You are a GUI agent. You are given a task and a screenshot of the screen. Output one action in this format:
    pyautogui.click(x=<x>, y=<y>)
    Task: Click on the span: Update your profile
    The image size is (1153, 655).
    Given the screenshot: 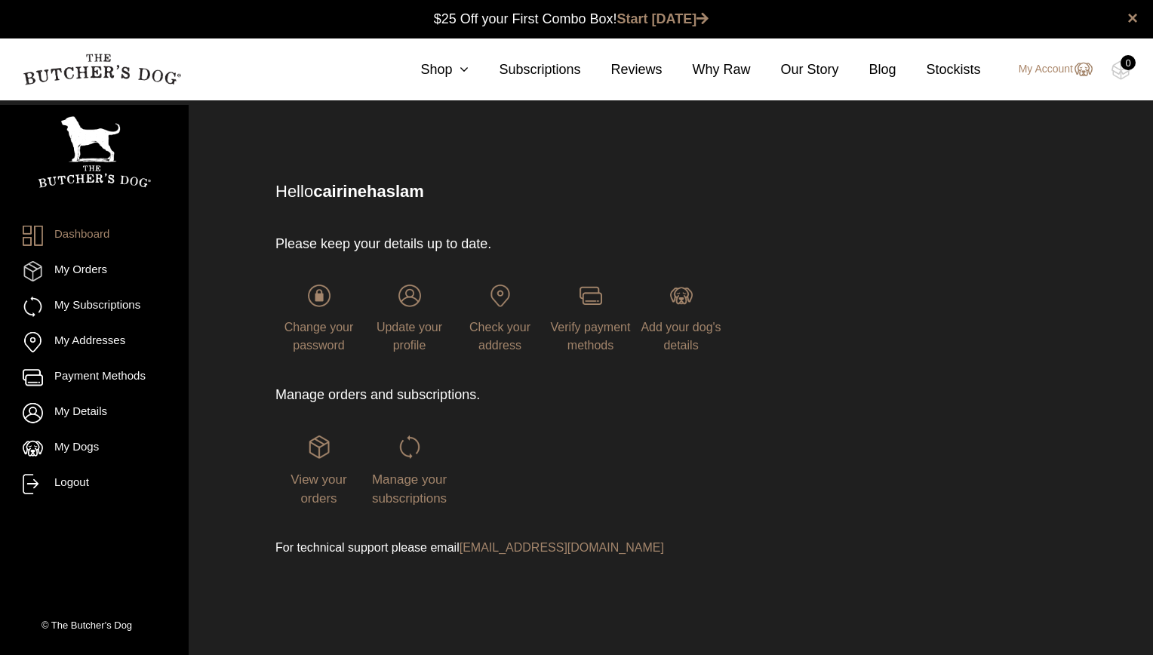 What is the action you would take?
    pyautogui.click(x=409, y=336)
    